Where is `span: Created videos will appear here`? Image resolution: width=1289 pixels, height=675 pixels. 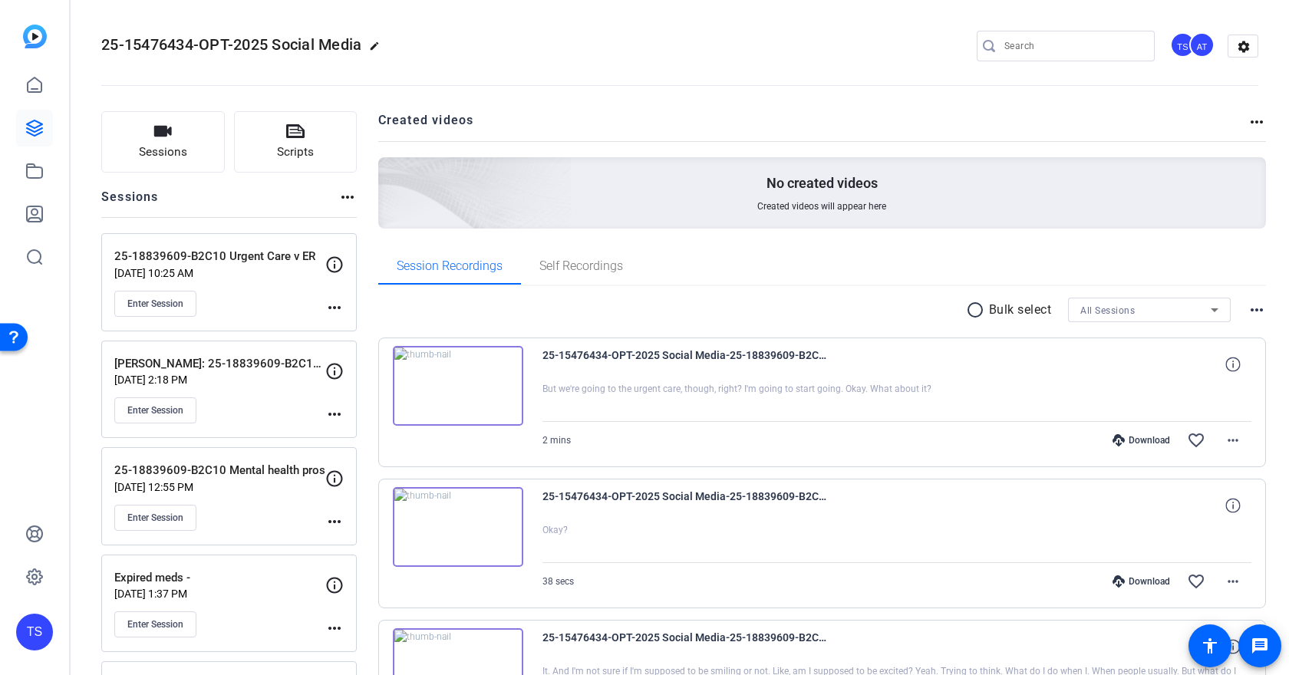
span: Created videos will appear here is located at coordinates (822, 206).